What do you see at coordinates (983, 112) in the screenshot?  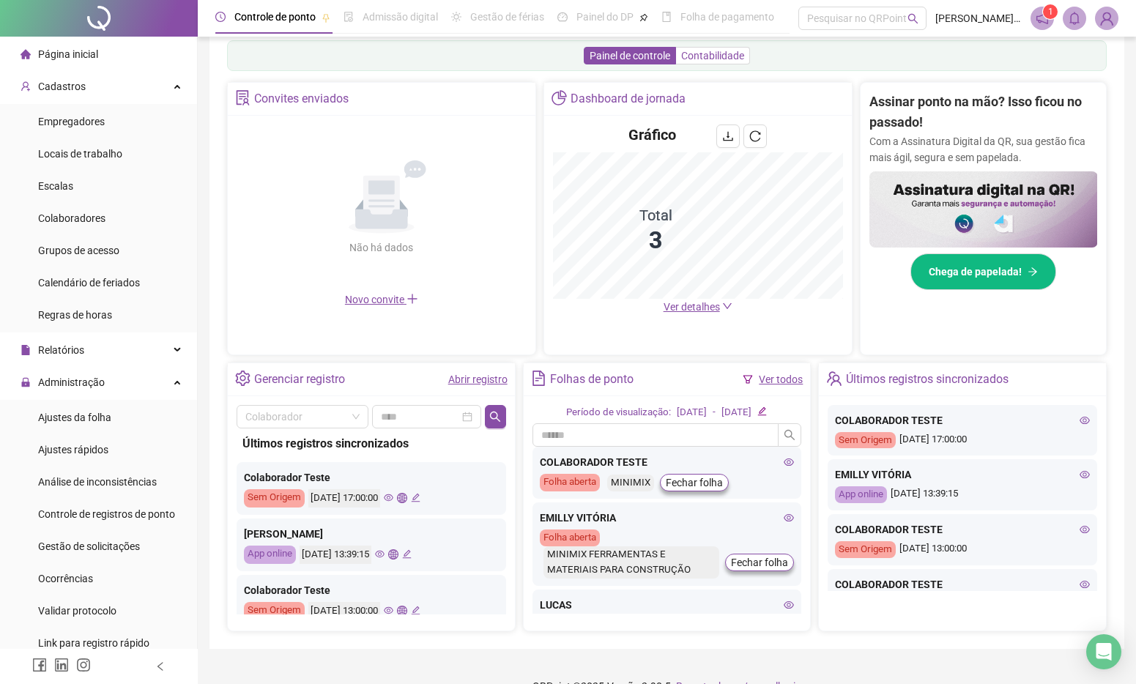 I see `h2: Assinar ponto na mão? Isso ficou no passado!` at bounding box center [983, 112].